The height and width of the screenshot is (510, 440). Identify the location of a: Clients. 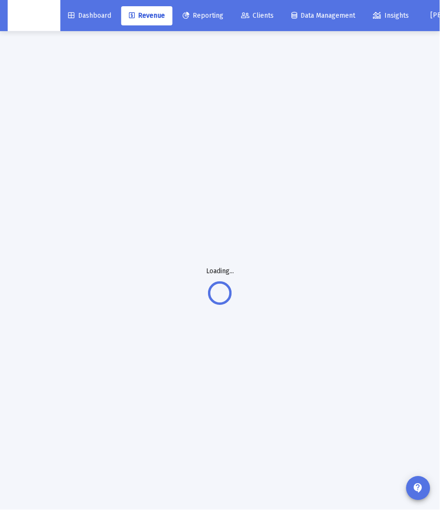
(258, 16).